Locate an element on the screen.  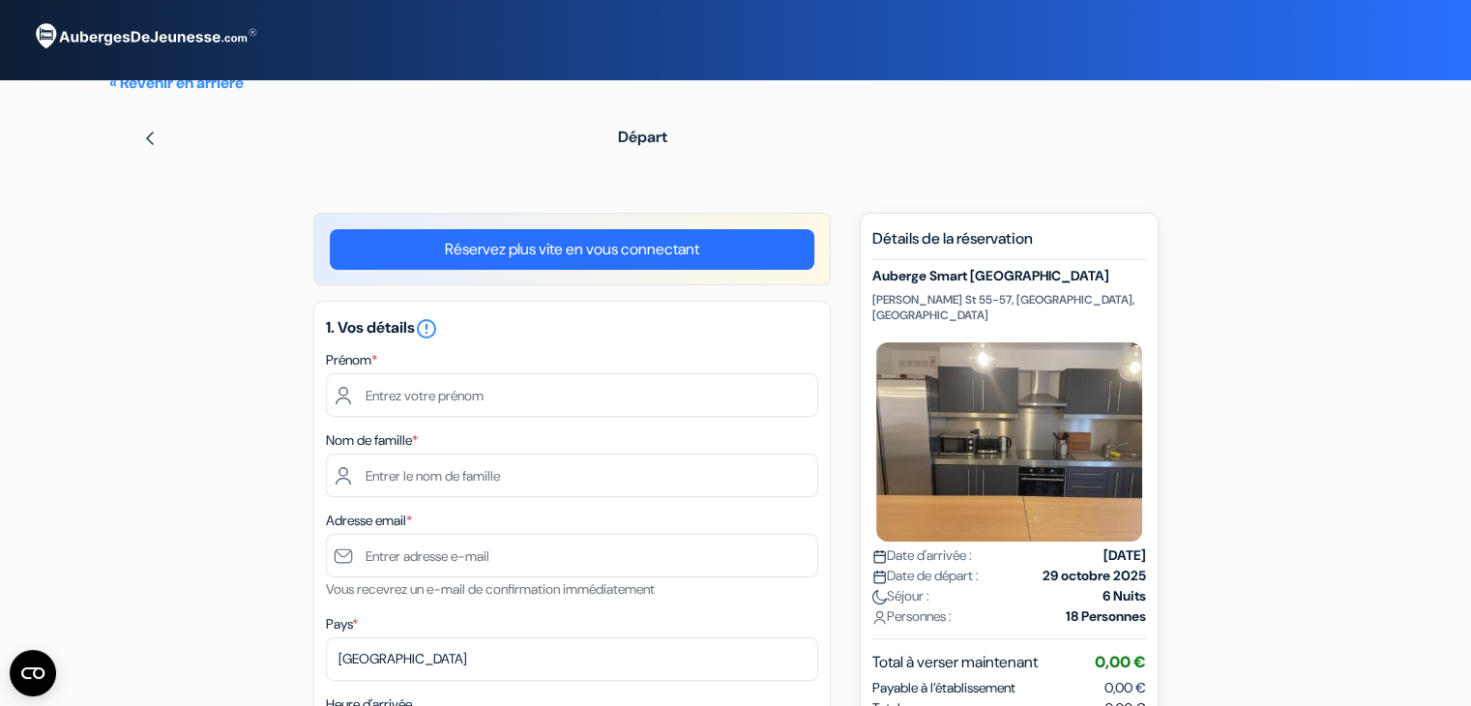
label: Nom de famille is located at coordinates (371, 440).